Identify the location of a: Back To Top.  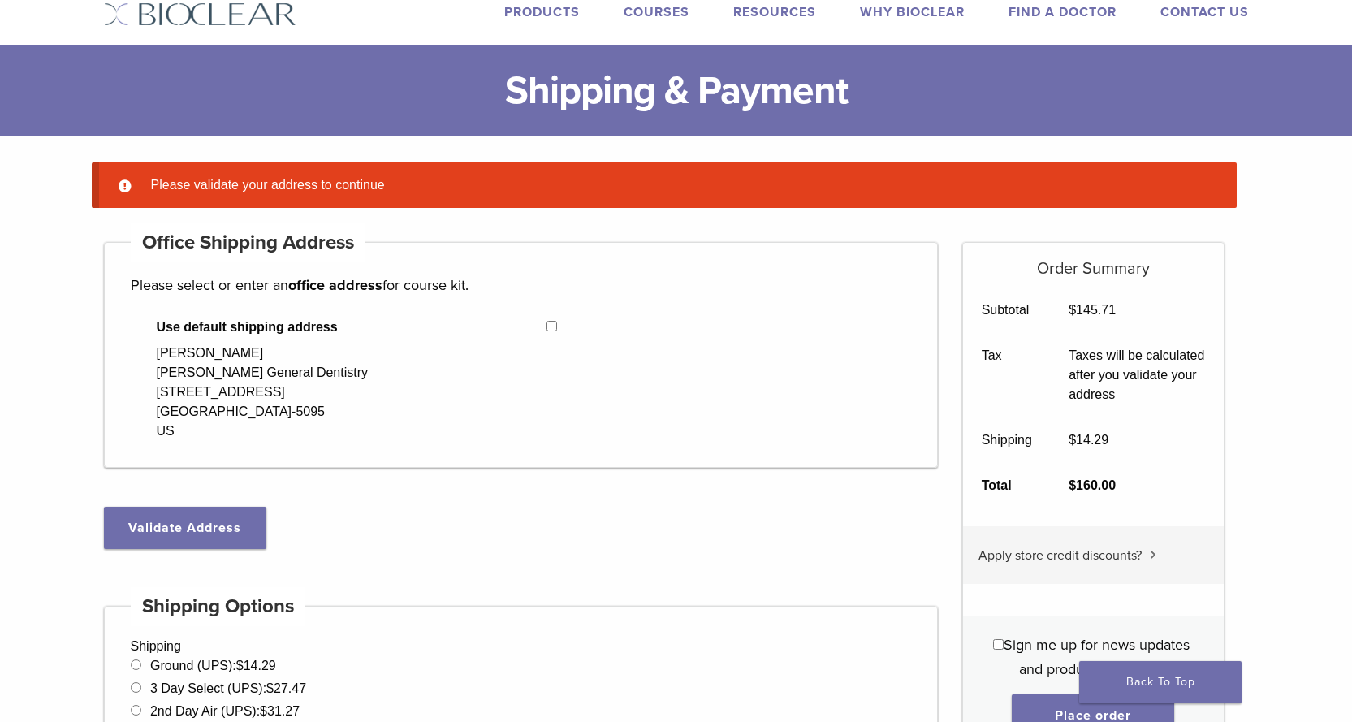
(1161, 682).